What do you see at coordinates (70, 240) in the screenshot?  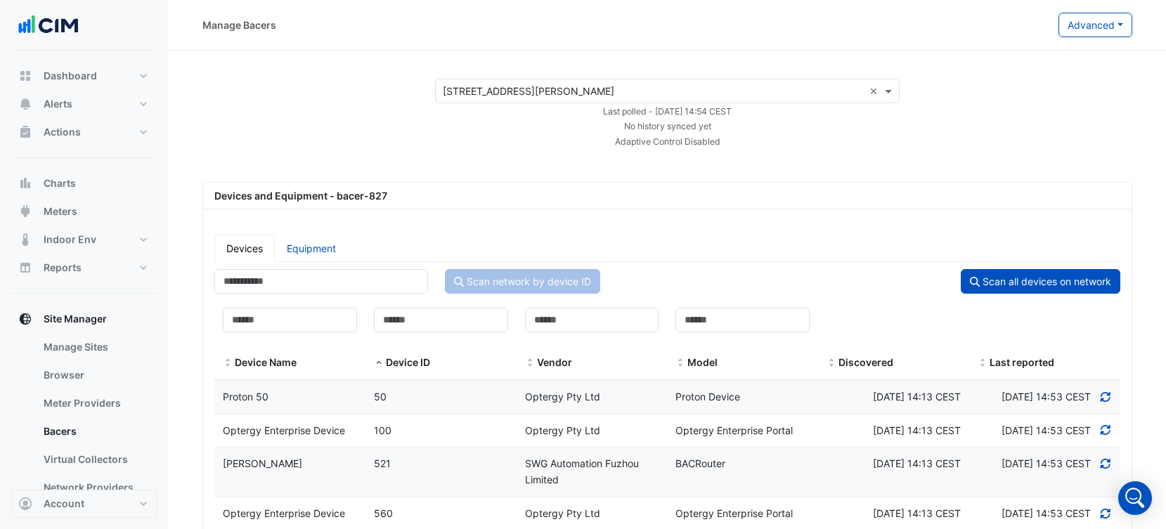 I see `span: Indoor Env` at bounding box center [70, 240].